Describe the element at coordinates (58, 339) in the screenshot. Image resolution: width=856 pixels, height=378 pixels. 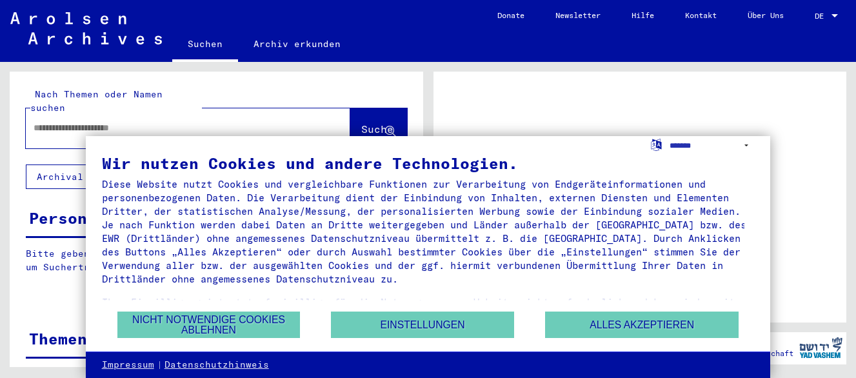
I see `div: Themen` at that location.